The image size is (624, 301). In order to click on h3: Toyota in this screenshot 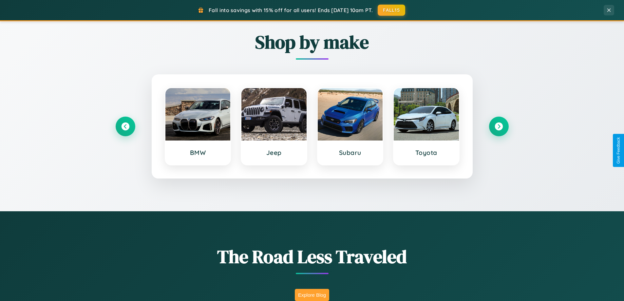, I will do `click(426, 153)`.